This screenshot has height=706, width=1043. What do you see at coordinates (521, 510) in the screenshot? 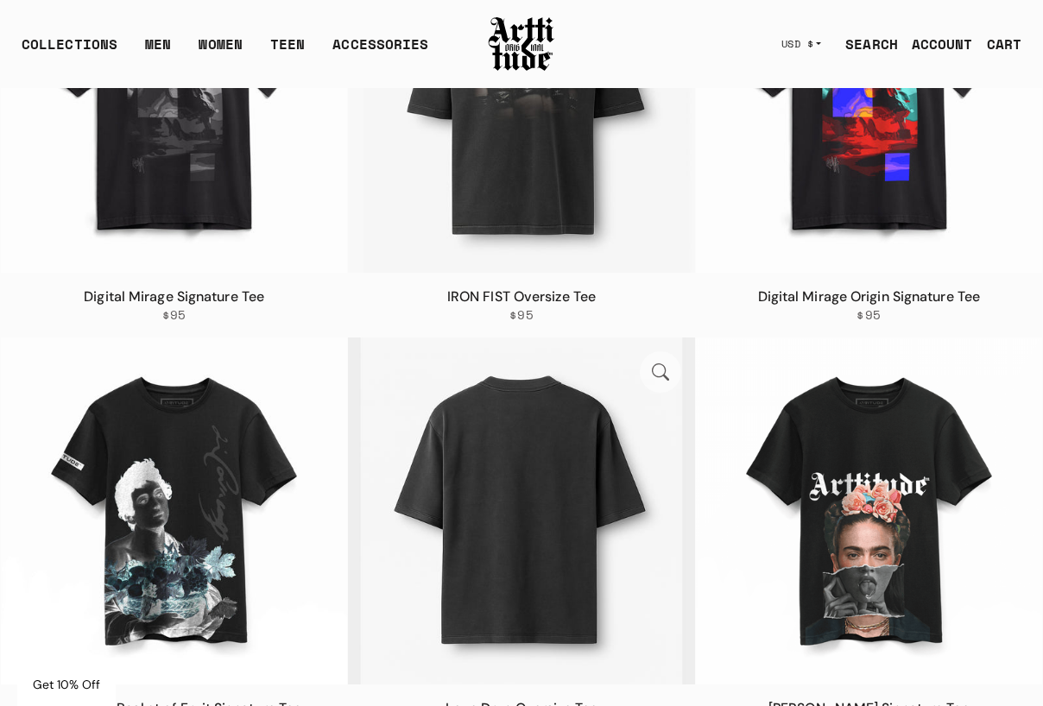
I see `a: Love Drug Oversize TeeLove Drug Oversize Tee` at bounding box center [521, 510].